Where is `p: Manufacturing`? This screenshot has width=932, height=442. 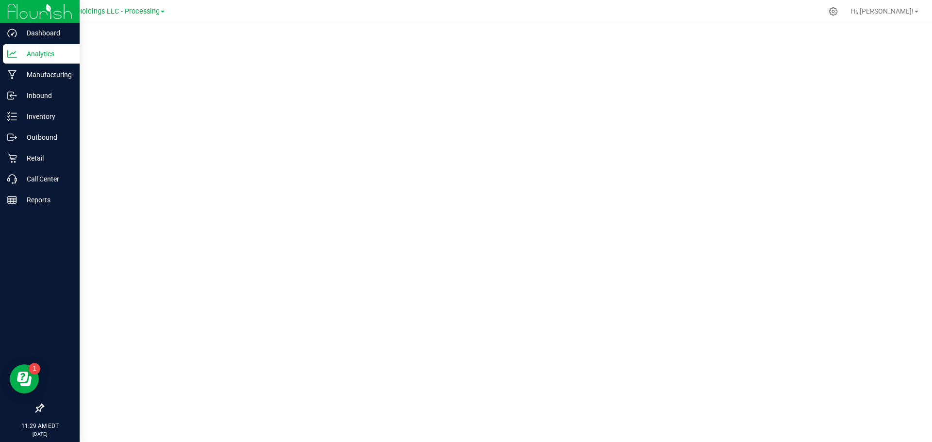 p: Manufacturing is located at coordinates (46, 75).